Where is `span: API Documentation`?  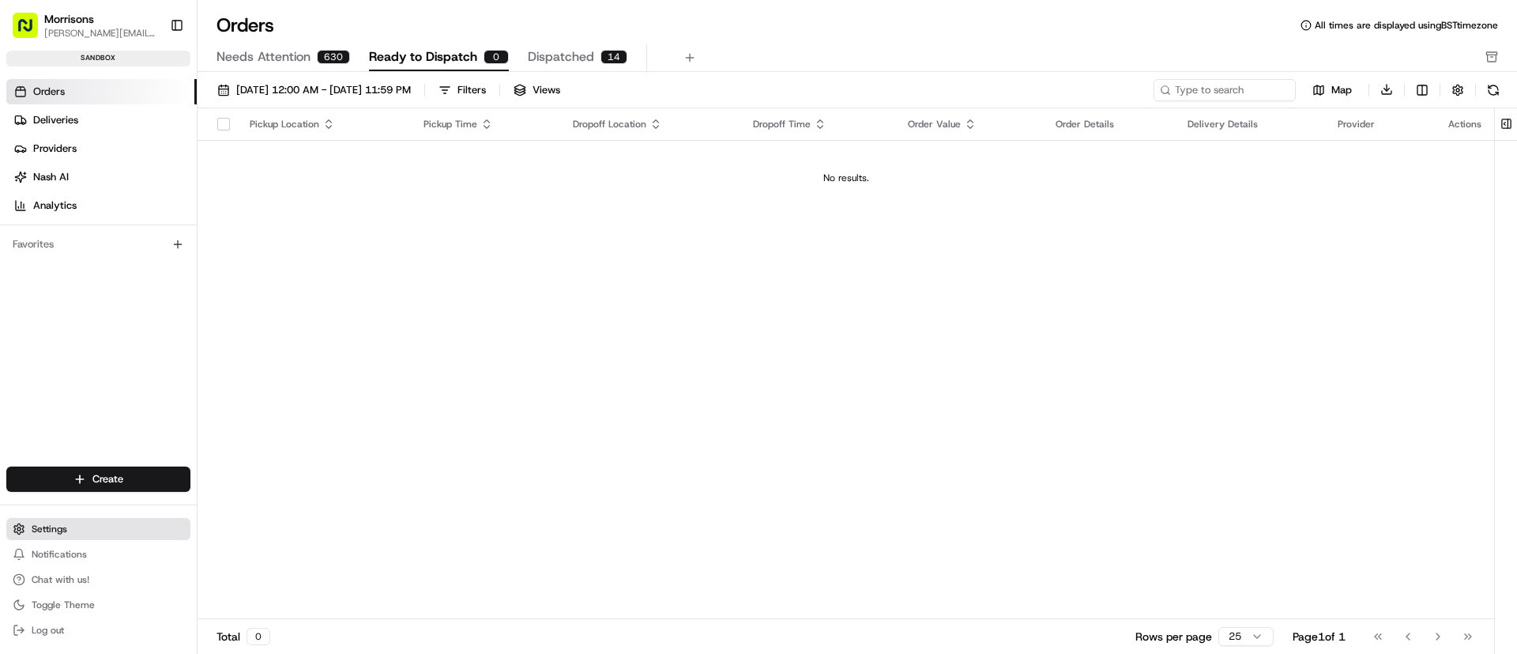
span: API Documentation is located at coordinates (202, 237).